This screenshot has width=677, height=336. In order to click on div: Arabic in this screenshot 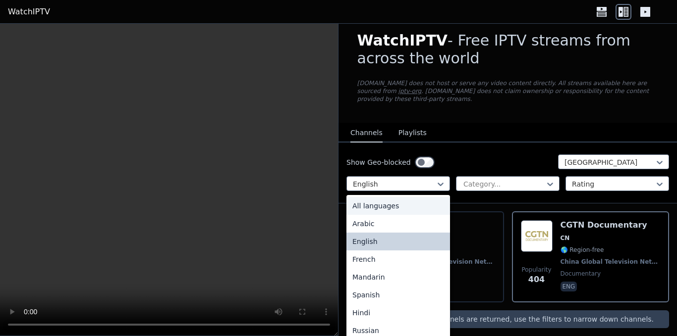, I will do `click(398, 224)`.